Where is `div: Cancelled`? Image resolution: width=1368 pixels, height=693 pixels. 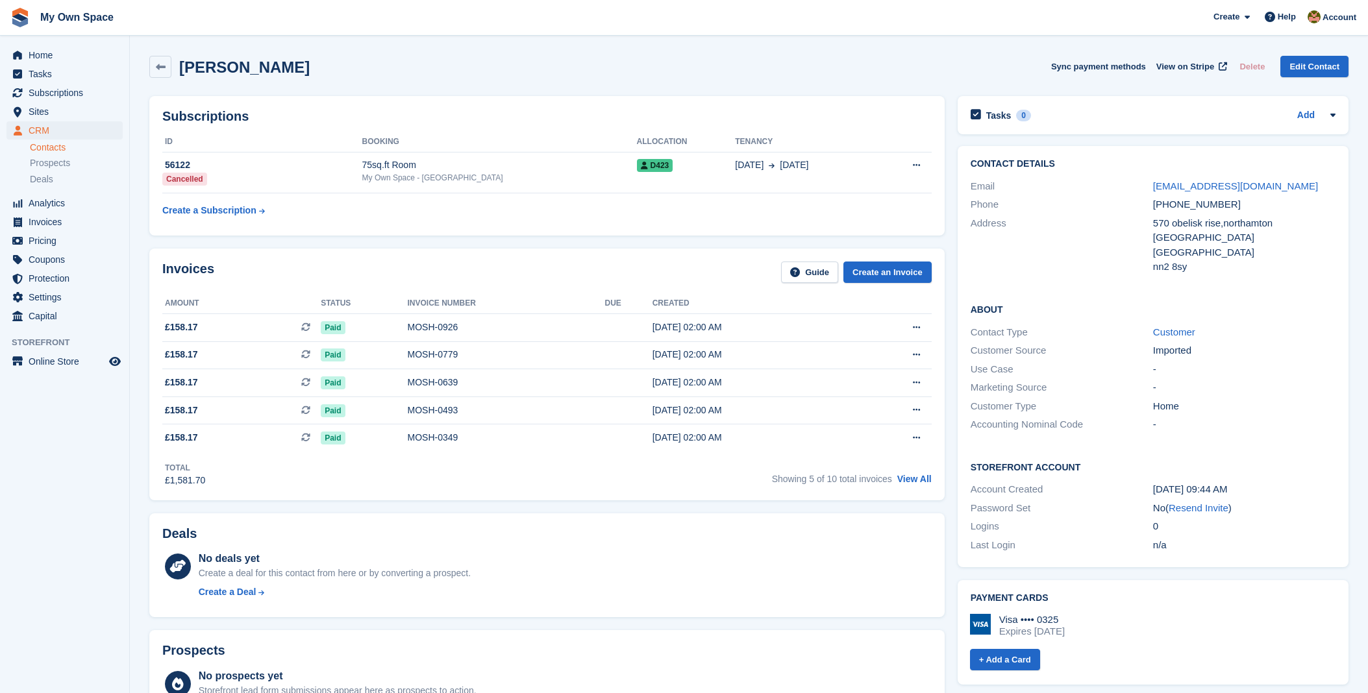 div: Cancelled is located at coordinates (184, 179).